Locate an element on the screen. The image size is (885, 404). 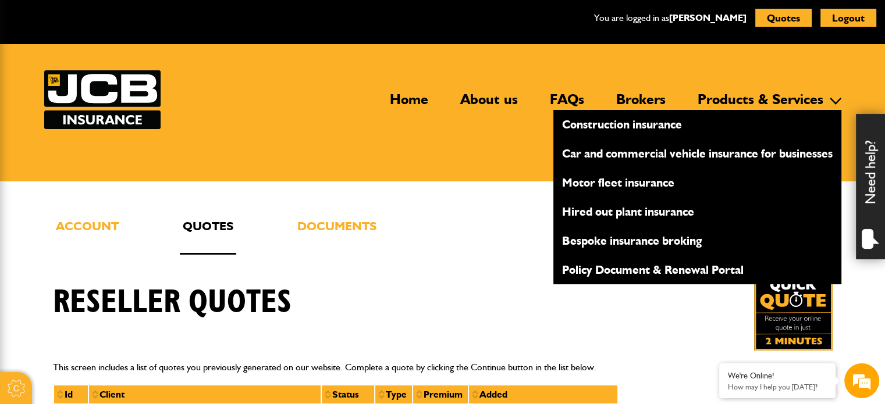
div: We're Online! is located at coordinates (777, 376).